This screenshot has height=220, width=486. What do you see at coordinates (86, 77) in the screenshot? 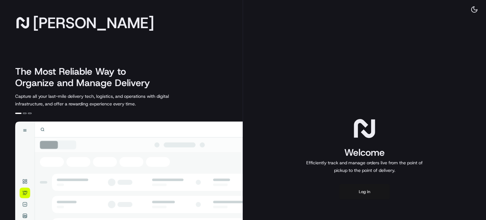
I see `h2: The Most Reliable Way to Organize and Manage Delivery` at bounding box center [86, 77].